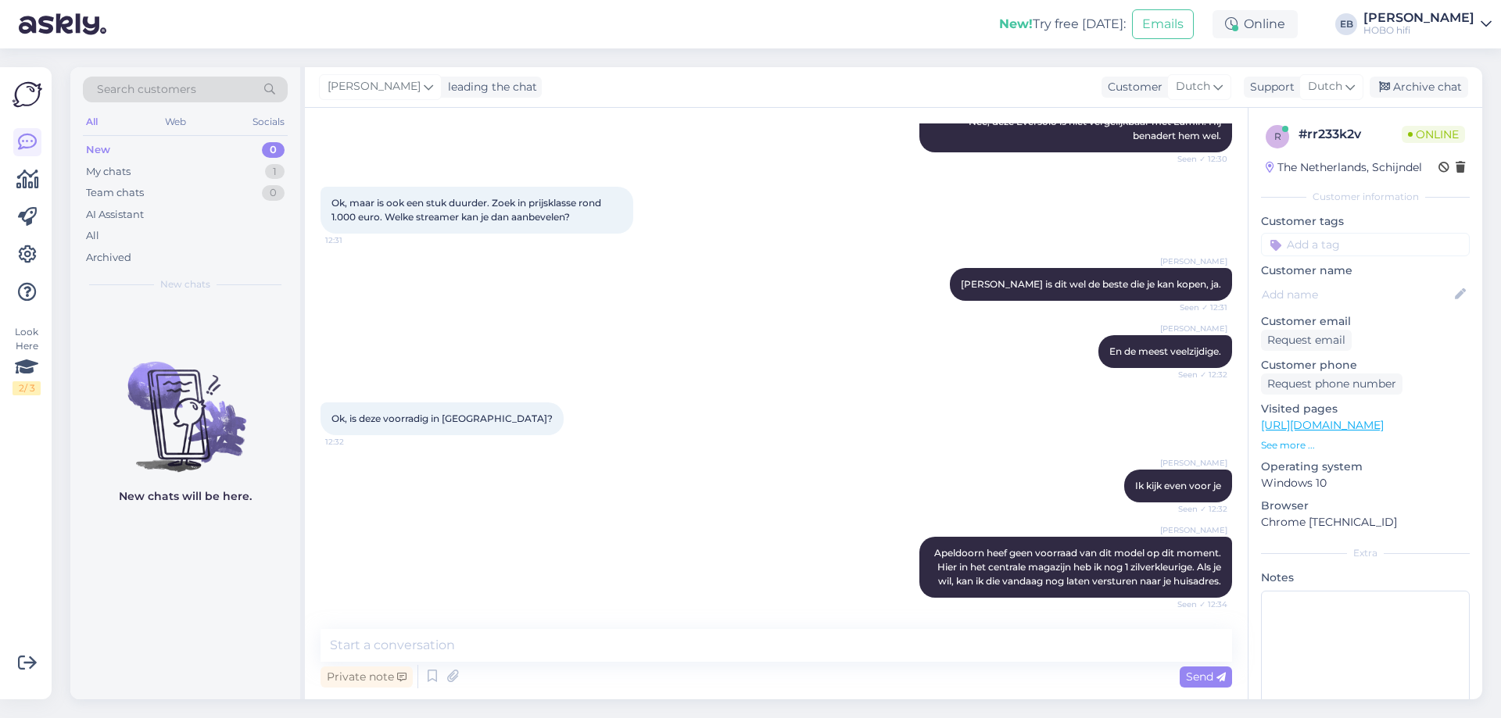  Describe the element at coordinates (1015, 23) in the screenshot. I see `b: New!` at that location.